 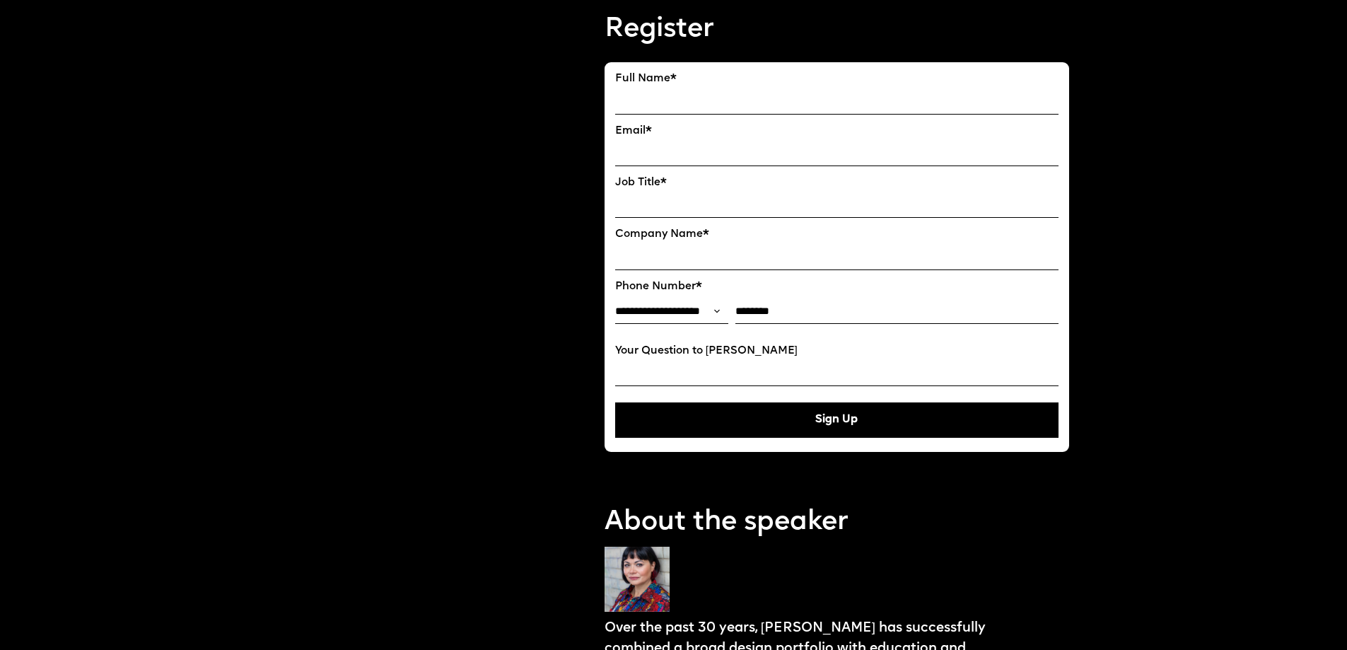 What do you see at coordinates (836, 29) in the screenshot?
I see `p: Register` at bounding box center [836, 29].